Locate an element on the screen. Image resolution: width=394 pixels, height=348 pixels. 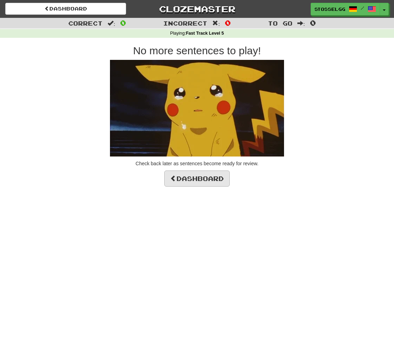
img: sad-pikachu.gif is located at coordinates (197, 108).